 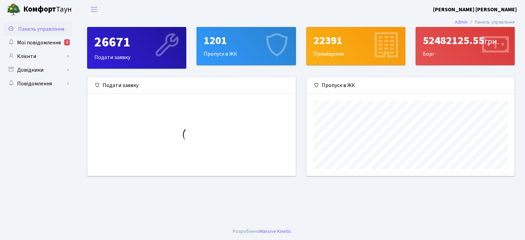 What do you see at coordinates (14, 10) in the screenshot?
I see `img: logo.png` at bounding box center [14, 10].